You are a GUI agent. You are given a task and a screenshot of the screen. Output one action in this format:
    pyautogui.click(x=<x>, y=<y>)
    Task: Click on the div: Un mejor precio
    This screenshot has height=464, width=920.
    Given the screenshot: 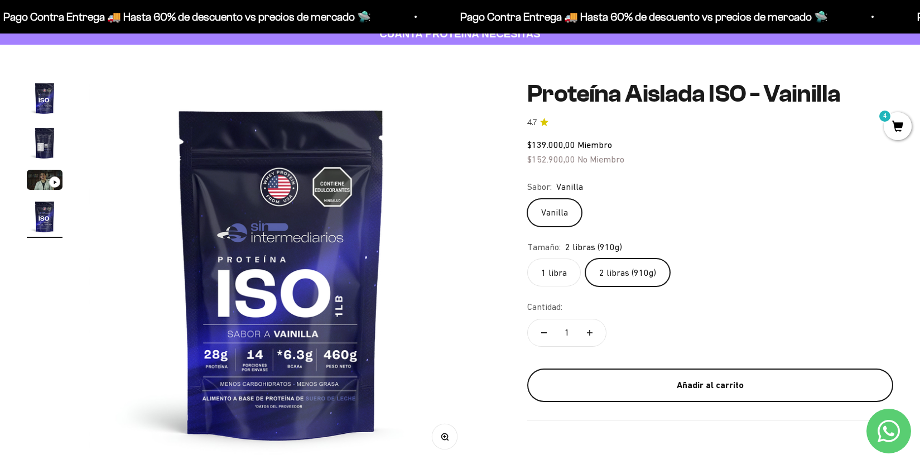 What is the action you would take?
    pyautogui.click(x=122, y=152)
    